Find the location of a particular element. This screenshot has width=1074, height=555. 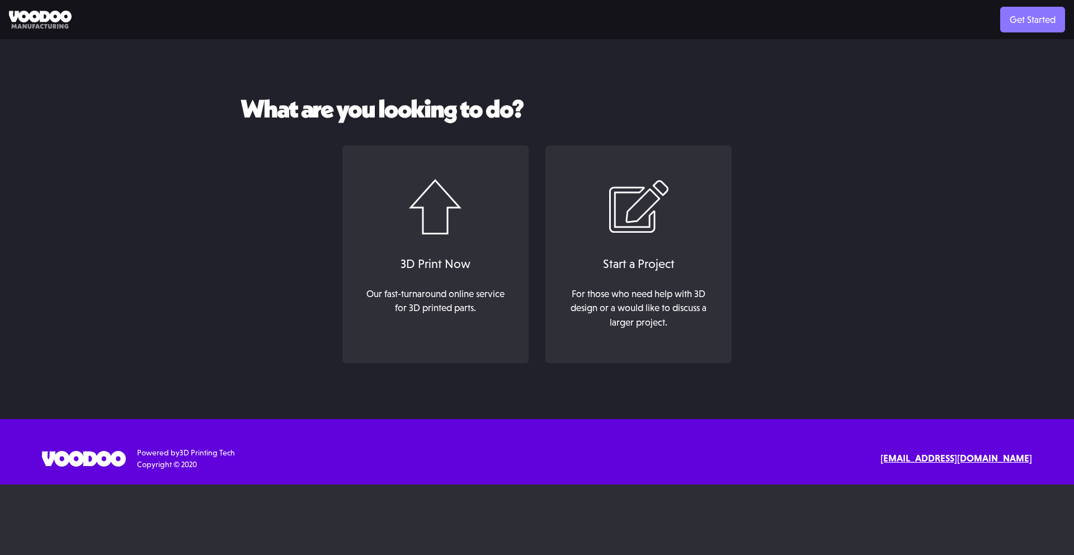

a: Get Started is located at coordinates (1033, 20).